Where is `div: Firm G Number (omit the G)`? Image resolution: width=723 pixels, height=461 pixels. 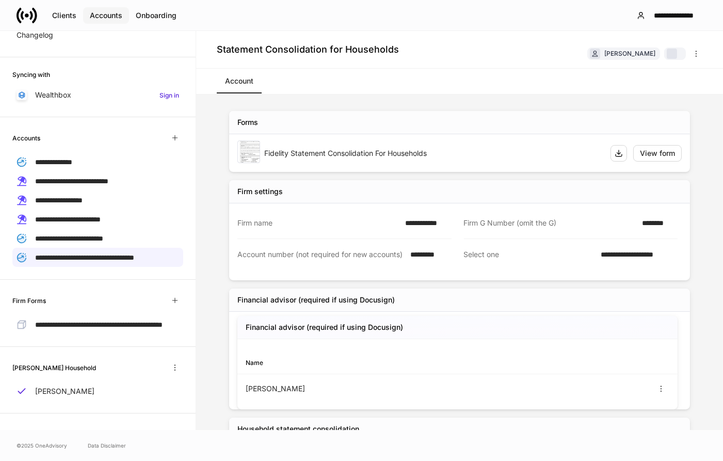 div: Firm G Number (omit the G) is located at coordinates (550, 223).